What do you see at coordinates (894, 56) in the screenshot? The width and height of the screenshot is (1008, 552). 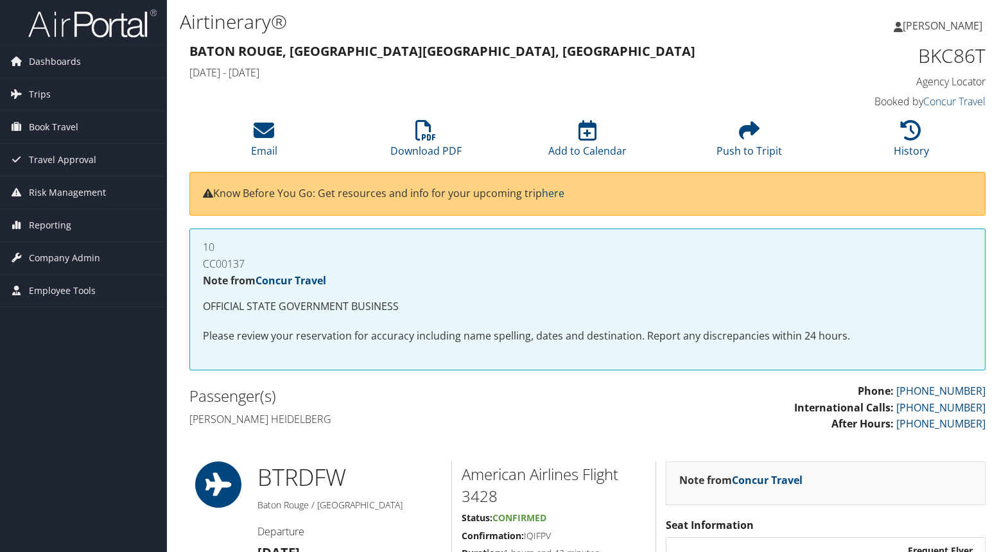 I see `h1: BKC86T` at bounding box center [894, 56].